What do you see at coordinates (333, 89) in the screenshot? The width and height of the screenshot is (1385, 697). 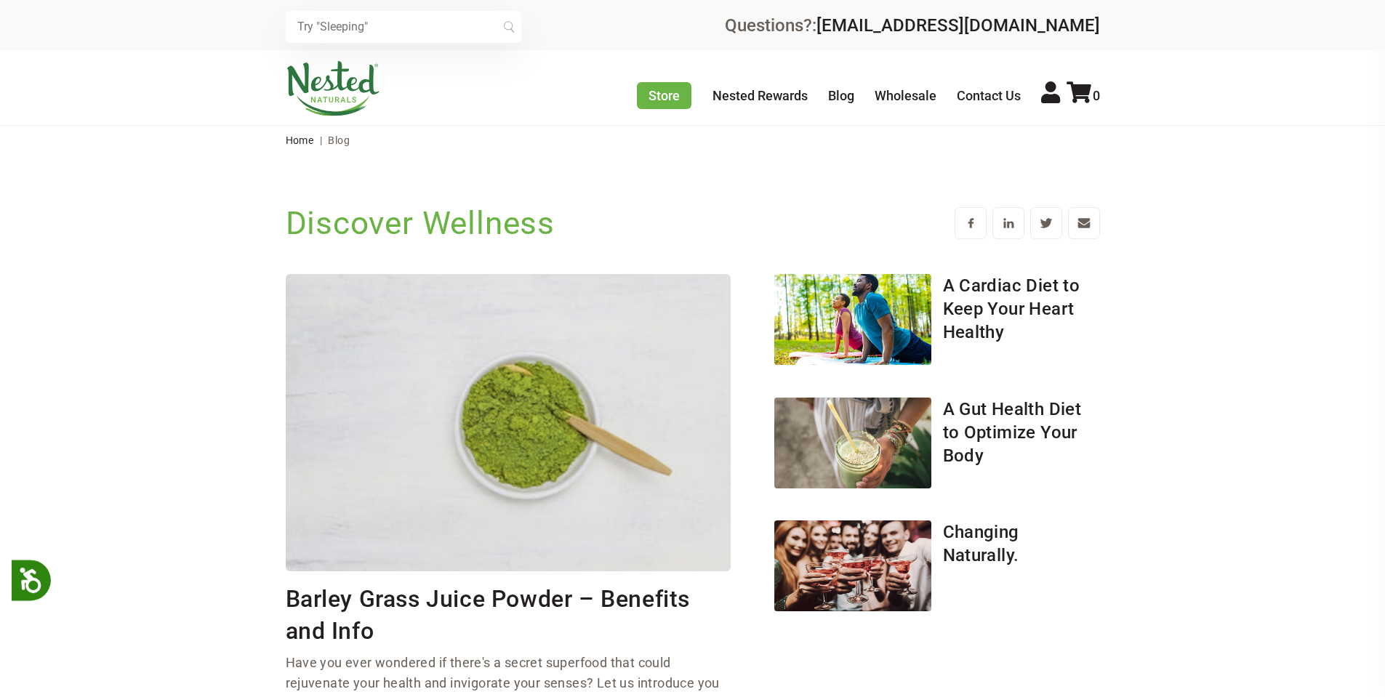 I see `img: Nested Naturals` at bounding box center [333, 89].